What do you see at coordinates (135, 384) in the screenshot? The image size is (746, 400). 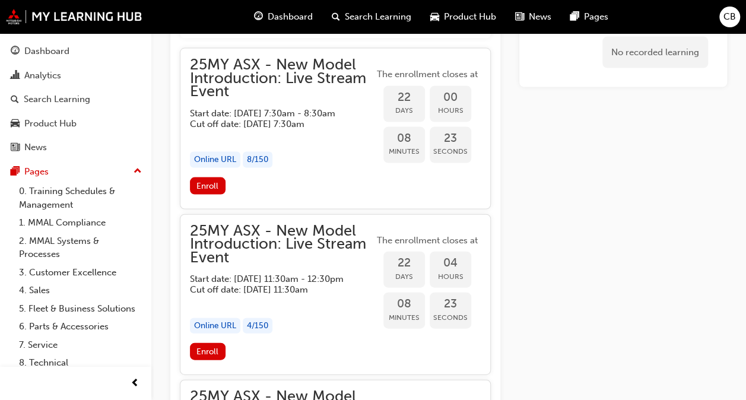 I see `span: prev-icon` at bounding box center [135, 384].